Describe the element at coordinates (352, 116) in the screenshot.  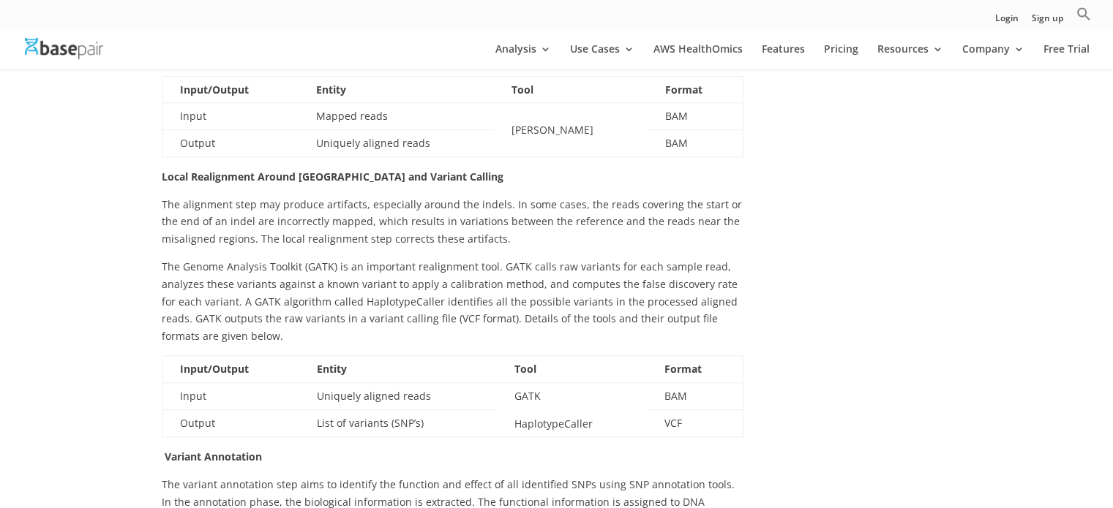
I see `span: Mapped reads` at that location.